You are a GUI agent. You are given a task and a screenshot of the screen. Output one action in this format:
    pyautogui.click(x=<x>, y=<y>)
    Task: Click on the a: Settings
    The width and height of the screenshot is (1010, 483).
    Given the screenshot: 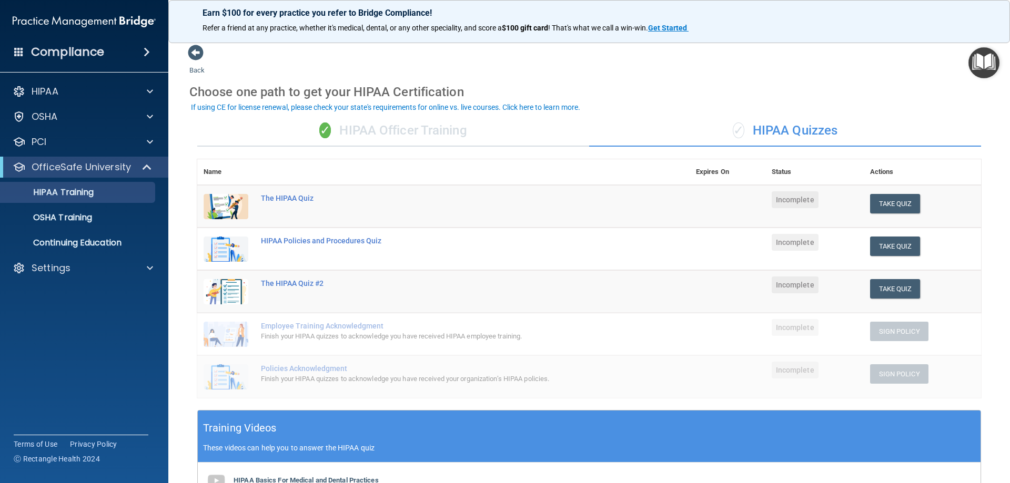 What is the action you would take?
    pyautogui.click(x=83, y=268)
    